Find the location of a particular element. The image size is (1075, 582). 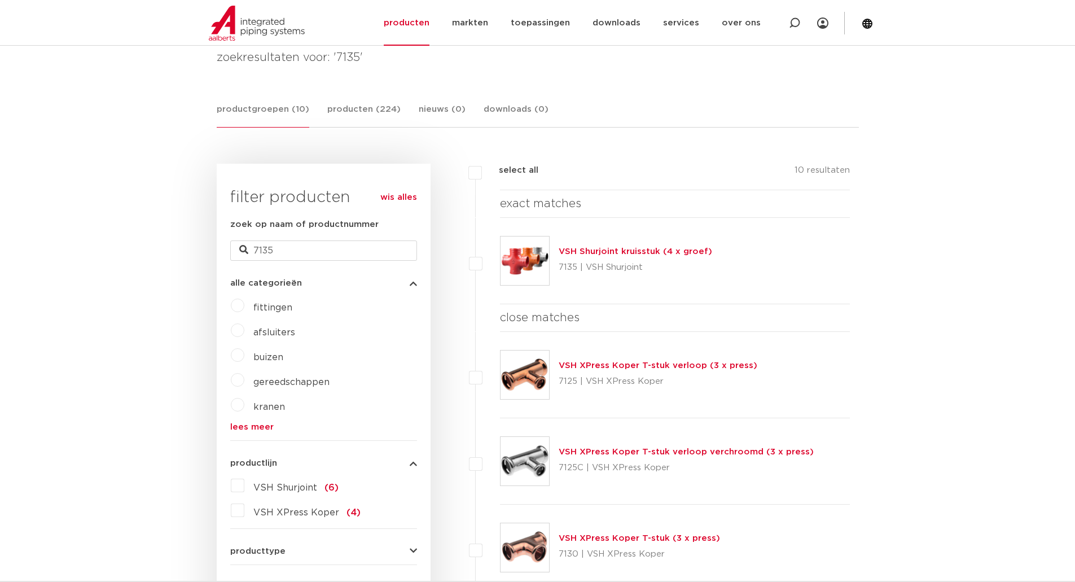

p: 7125 | VSH XPress Koper is located at coordinates (658, 381).